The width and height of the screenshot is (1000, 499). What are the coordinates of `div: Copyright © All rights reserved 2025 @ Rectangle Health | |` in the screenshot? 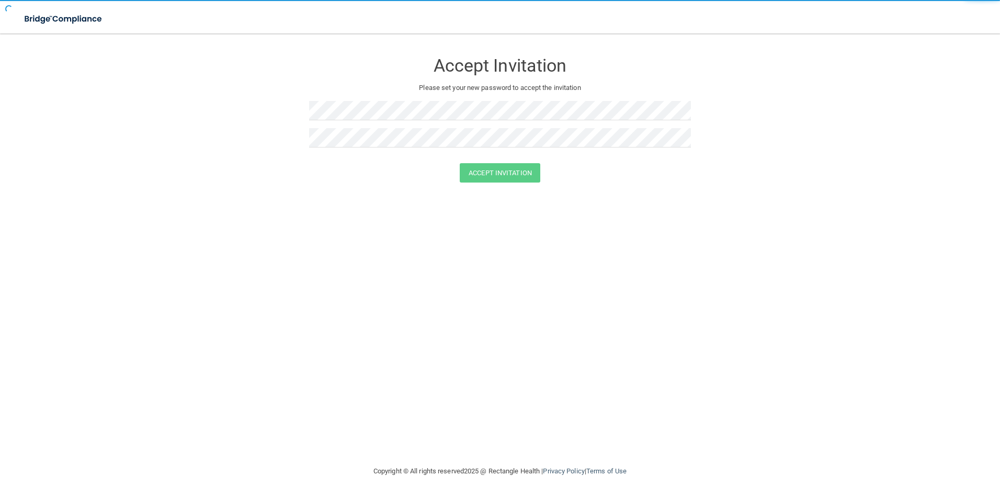 It's located at (500, 471).